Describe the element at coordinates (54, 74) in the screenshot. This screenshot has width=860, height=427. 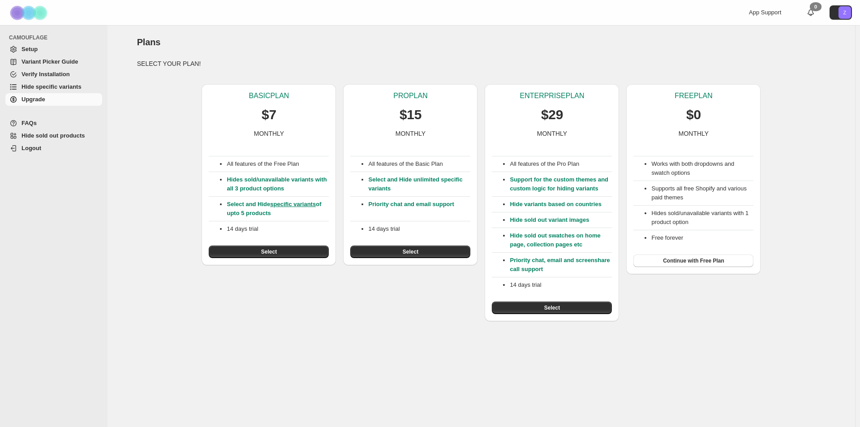
I see `a: Verify Installation` at that location.